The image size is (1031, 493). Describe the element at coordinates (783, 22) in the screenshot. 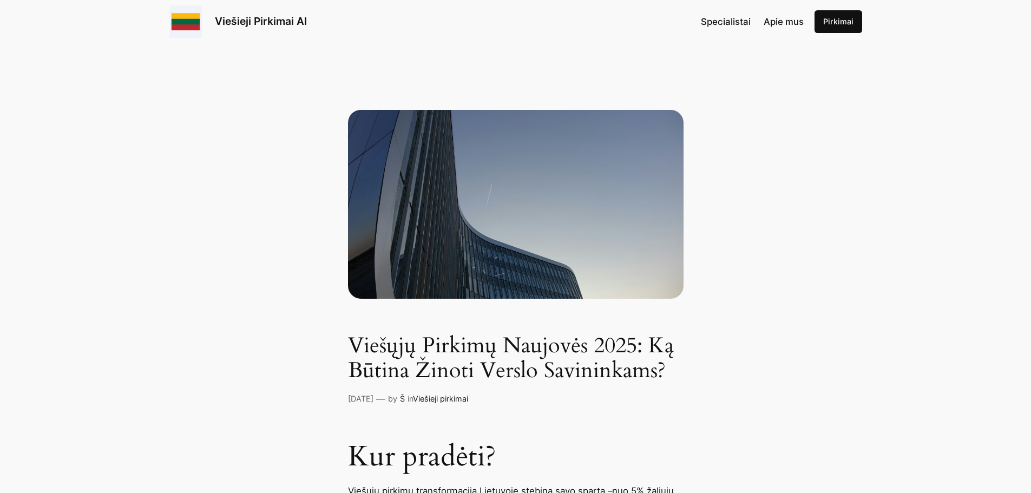

I see `a: Apie mus` at that location.